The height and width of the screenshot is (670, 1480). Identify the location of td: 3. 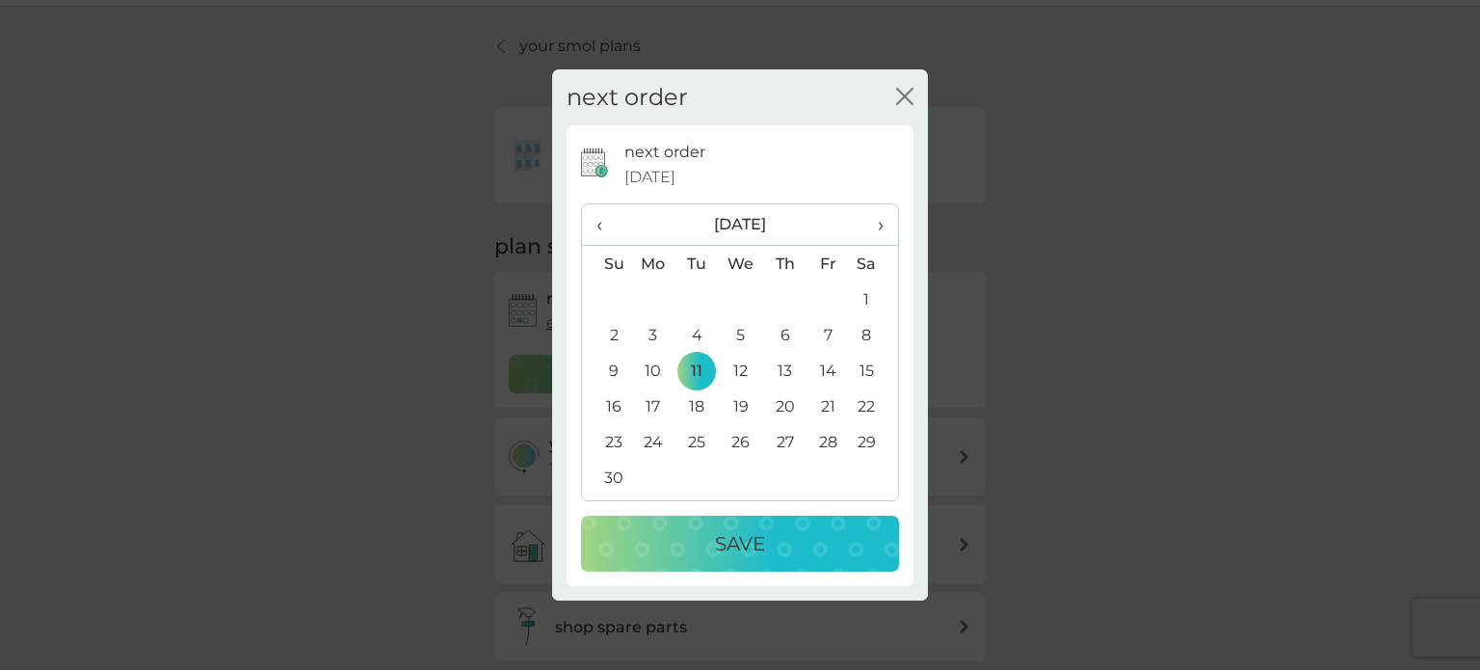
(653, 334).